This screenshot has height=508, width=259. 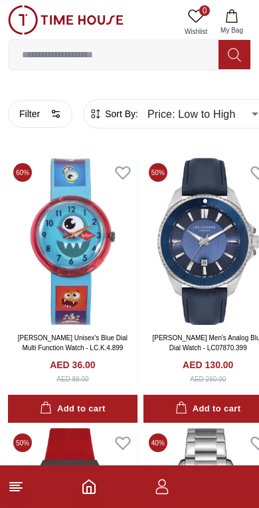 What do you see at coordinates (120, 114) in the screenshot?
I see `span: Sort By:` at bounding box center [120, 114].